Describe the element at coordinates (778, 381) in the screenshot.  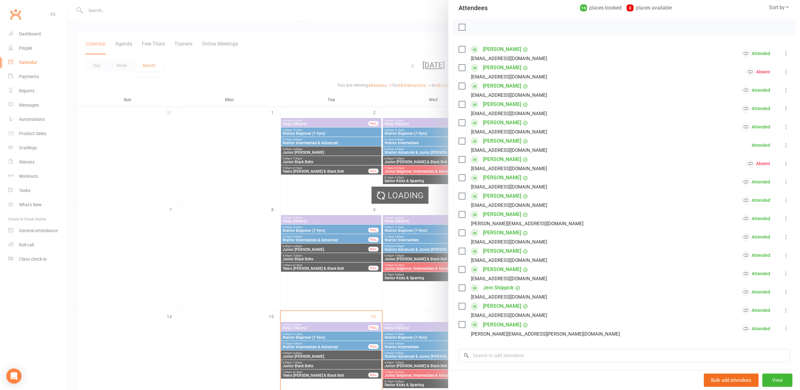
I see `button: View` at that location.